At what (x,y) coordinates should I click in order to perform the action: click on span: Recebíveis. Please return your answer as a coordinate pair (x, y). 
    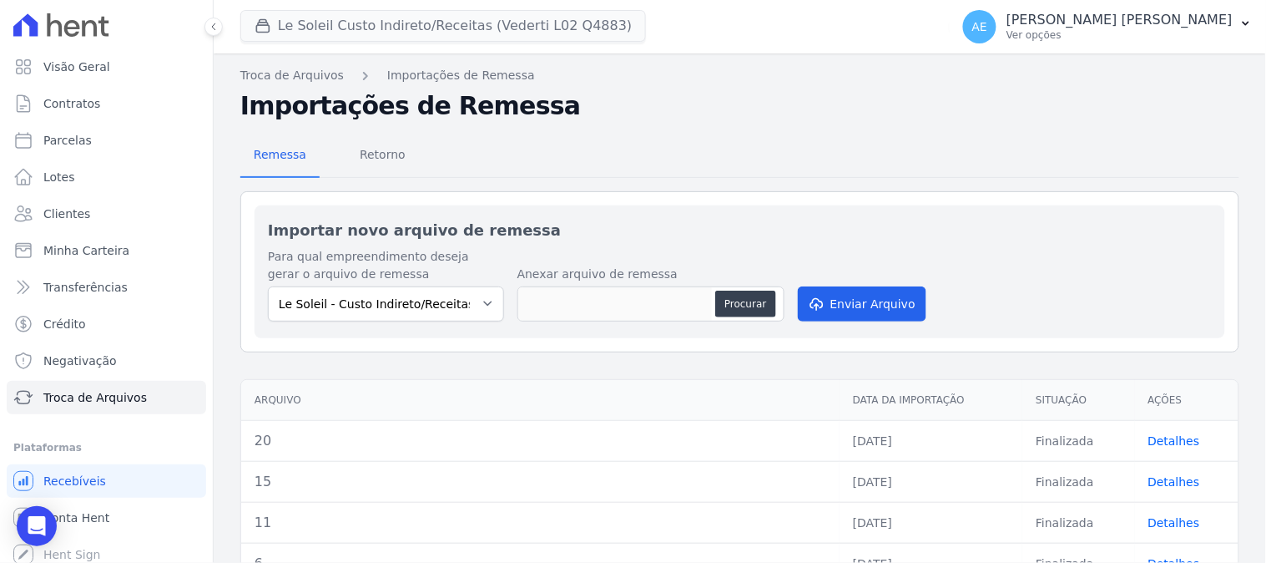
    Looking at the image, I should click on (74, 481).